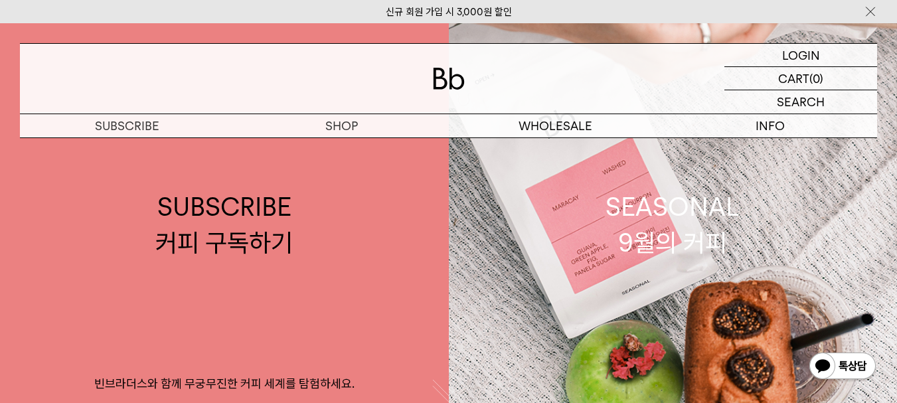  Describe the element at coordinates (801, 55) in the screenshot. I see `p: LOGIN` at that location.